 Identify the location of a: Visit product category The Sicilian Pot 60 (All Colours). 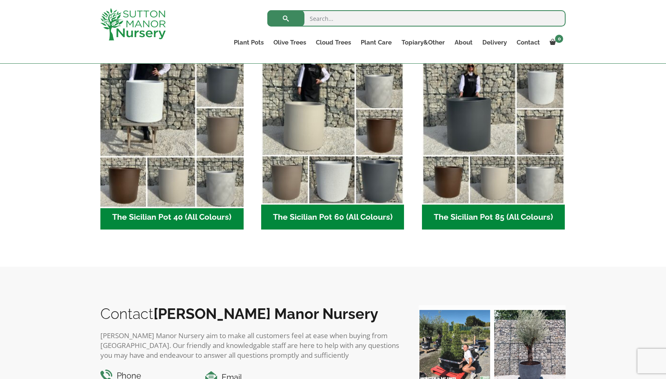
(333, 145).